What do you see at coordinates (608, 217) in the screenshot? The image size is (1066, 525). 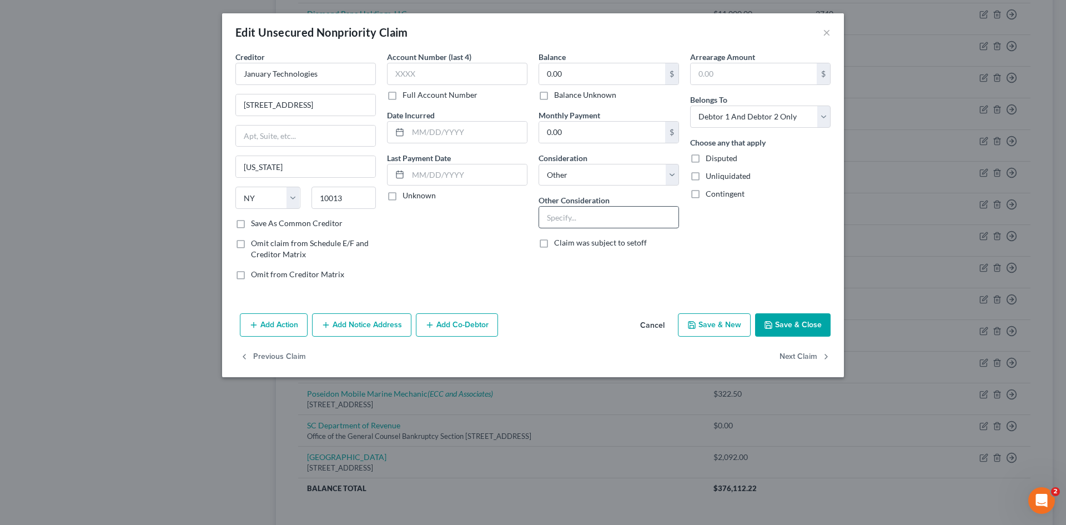 I see `input: Specify...` at bounding box center [608, 217].